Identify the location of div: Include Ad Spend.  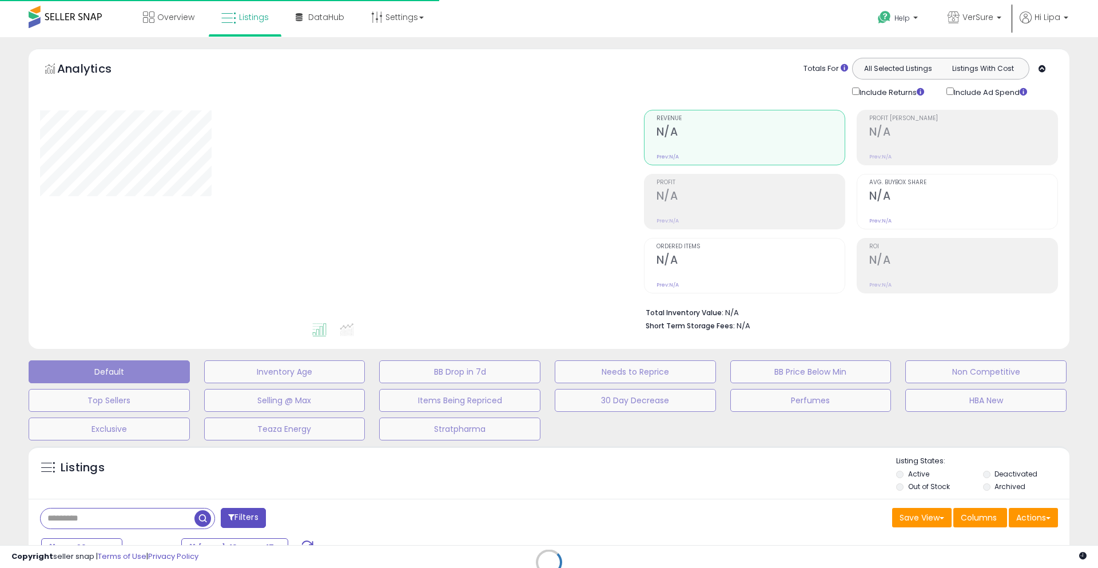
(991, 91).